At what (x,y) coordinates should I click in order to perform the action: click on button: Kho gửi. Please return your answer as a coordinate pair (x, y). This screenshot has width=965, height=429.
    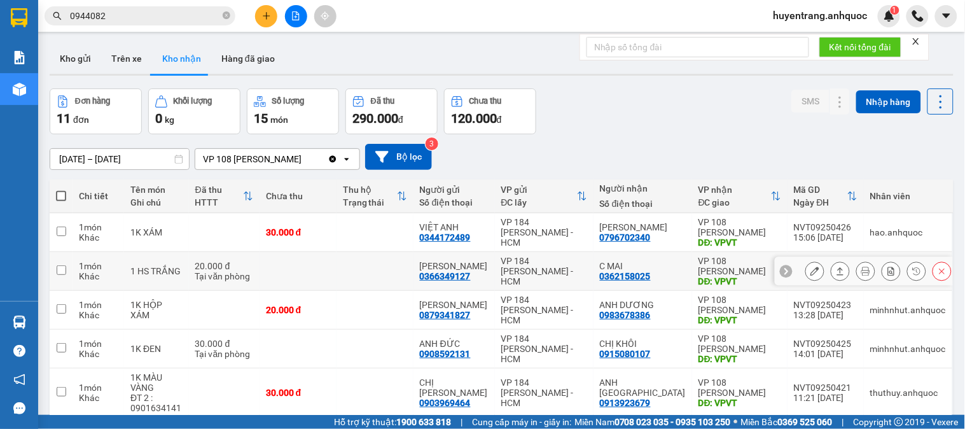
    Looking at the image, I should click on (75, 59).